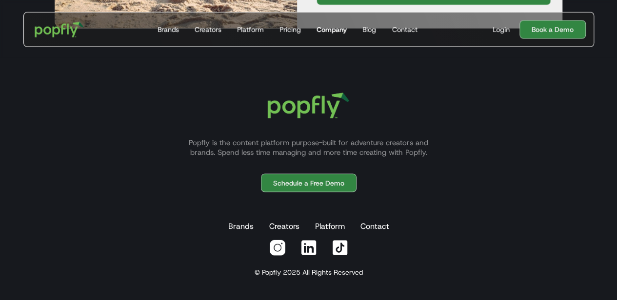 The width and height of the screenshot is (617, 300). What do you see at coordinates (332, 29) in the screenshot?
I see `div: Company` at bounding box center [332, 29].